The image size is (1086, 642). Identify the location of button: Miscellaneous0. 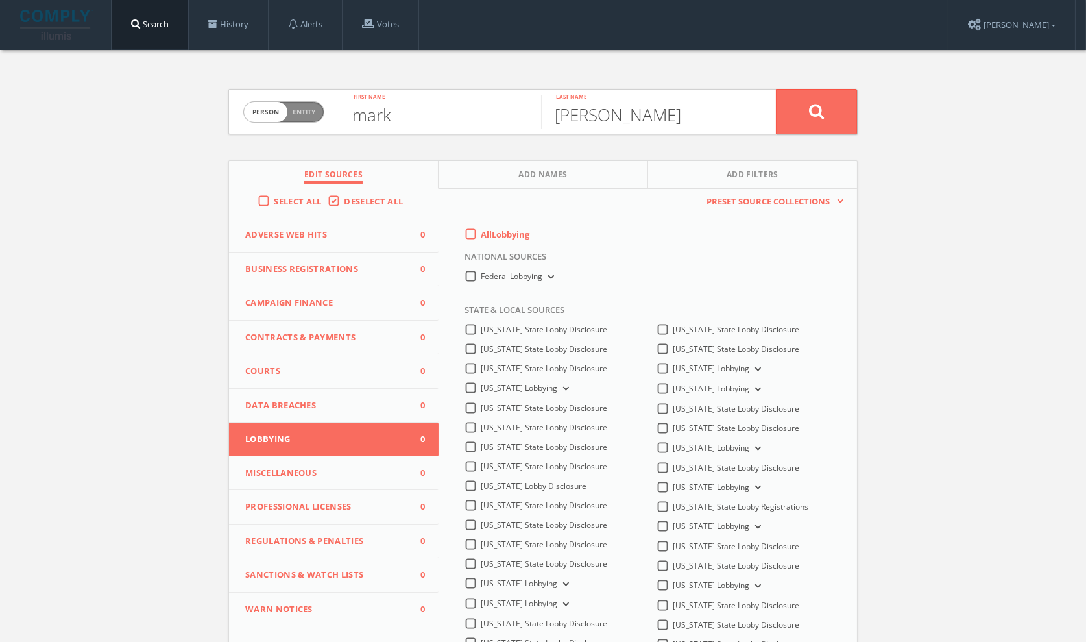
(333, 473).